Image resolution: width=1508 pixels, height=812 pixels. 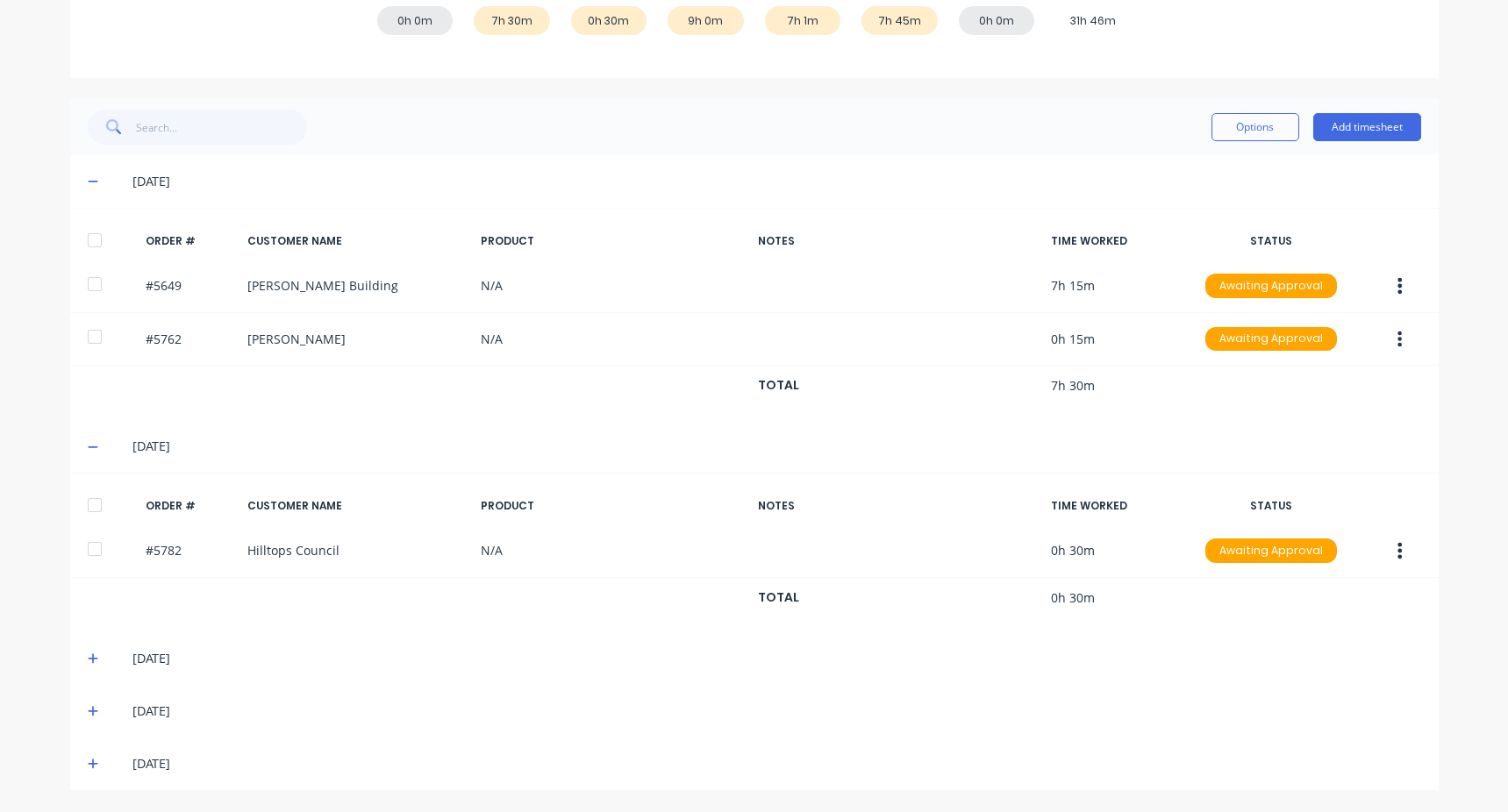 I want to click on input: Search..., so click(x=221, y=127).